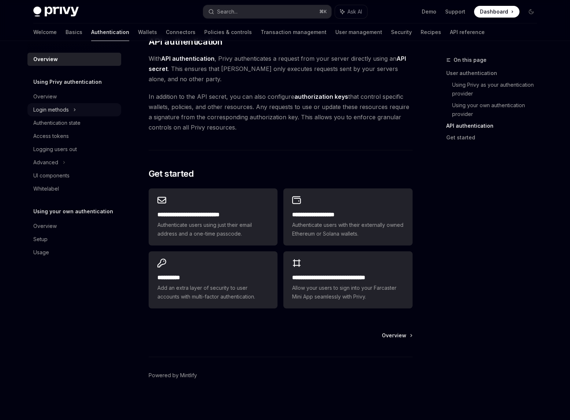 This screenshot has width=570, height=420. I want to click on a: Access tokens, so click(74, 136).